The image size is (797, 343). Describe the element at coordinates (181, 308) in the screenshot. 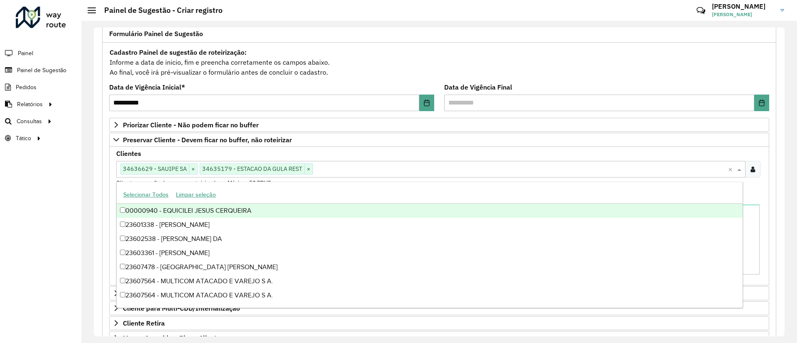

I see `span: Cliente para Multi-CDD/Internalização` at that location.